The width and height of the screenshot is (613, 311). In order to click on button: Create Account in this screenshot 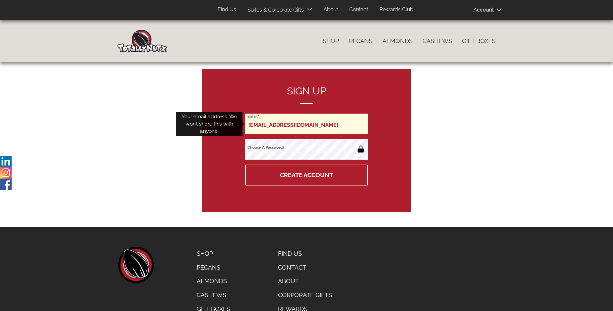, I will do `click(306, 175)`.